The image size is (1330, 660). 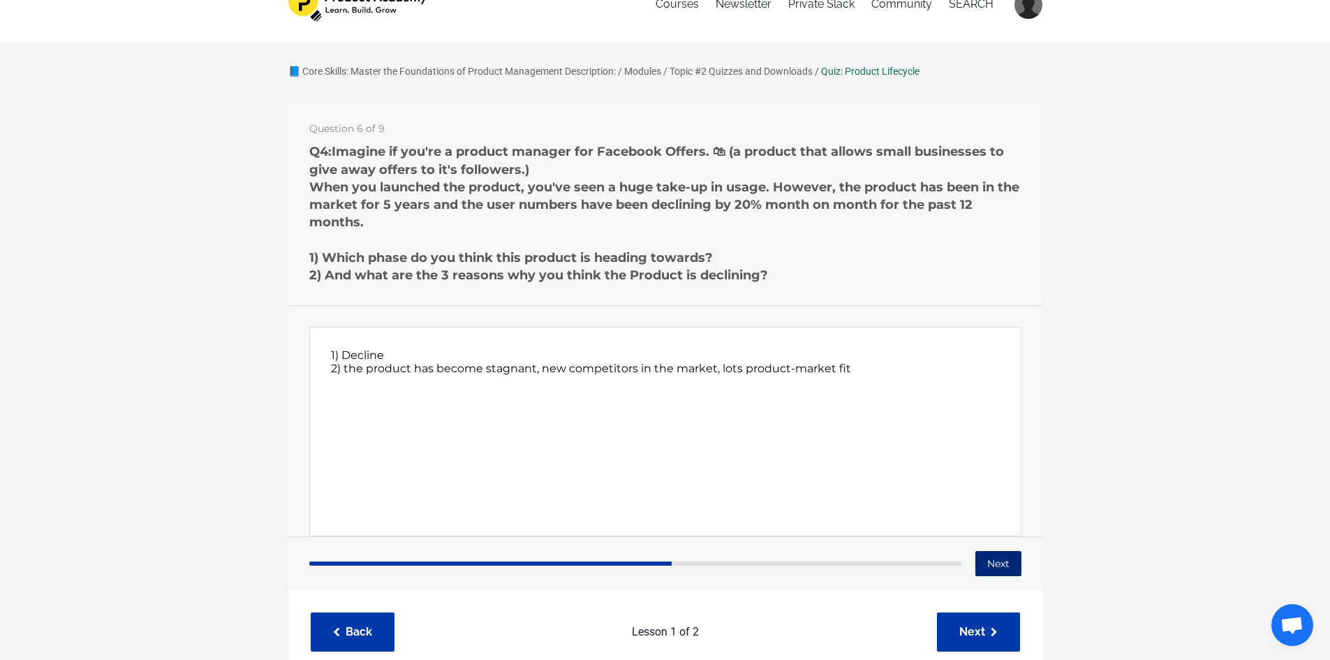 What do you see at coordinates (642, 71) in the screenshot?
I see `a: Modules` at bounding box center [642, 71].